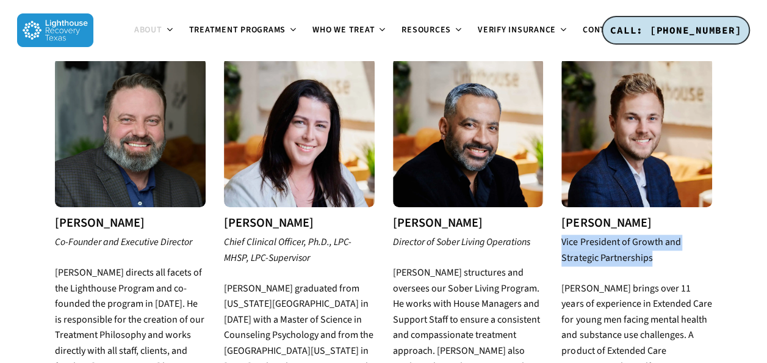  I want to click on a: Treatment Programs, so click(244, 31).